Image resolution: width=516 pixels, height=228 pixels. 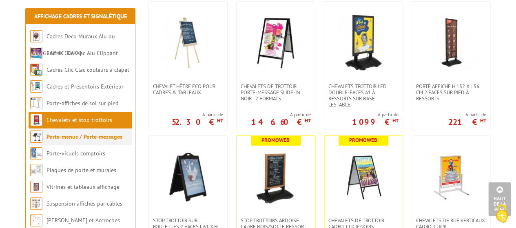 I want to click on p: 146.60 €, so click(x=281, y=122).